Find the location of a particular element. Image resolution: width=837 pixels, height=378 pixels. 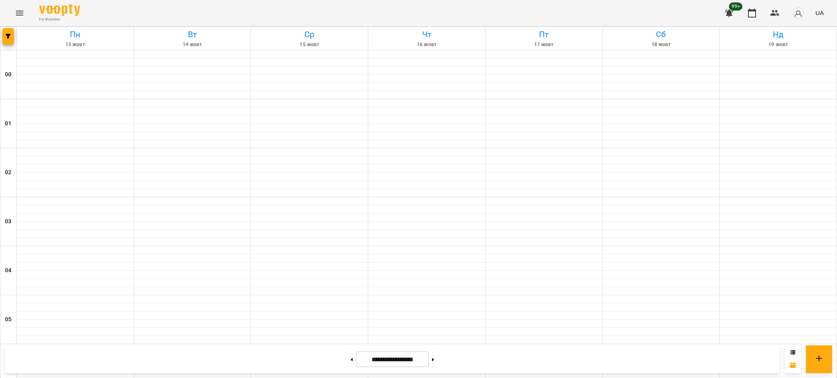

h6: 02 is located at coordinates (8, 173).